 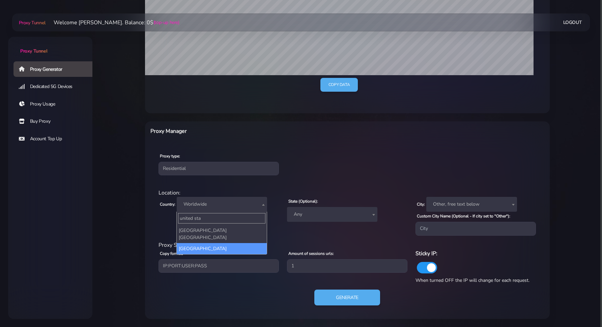 What do you see at coordinates (56, 139) in the screenshot?
I see `a: Account Top Up` at bounding box center [56, 139].